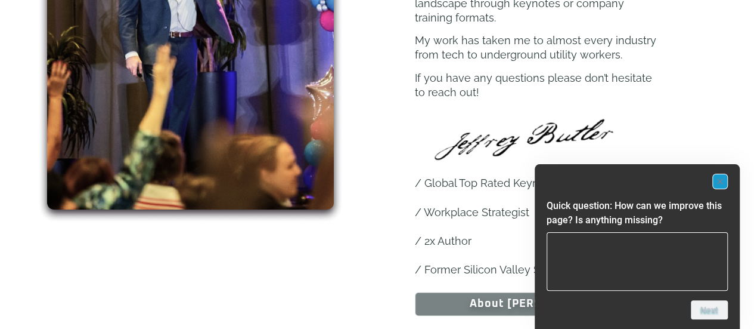  I want to click on textarea: Quick question: How can we improve this page? Is anything missing?, so click(637, 261).